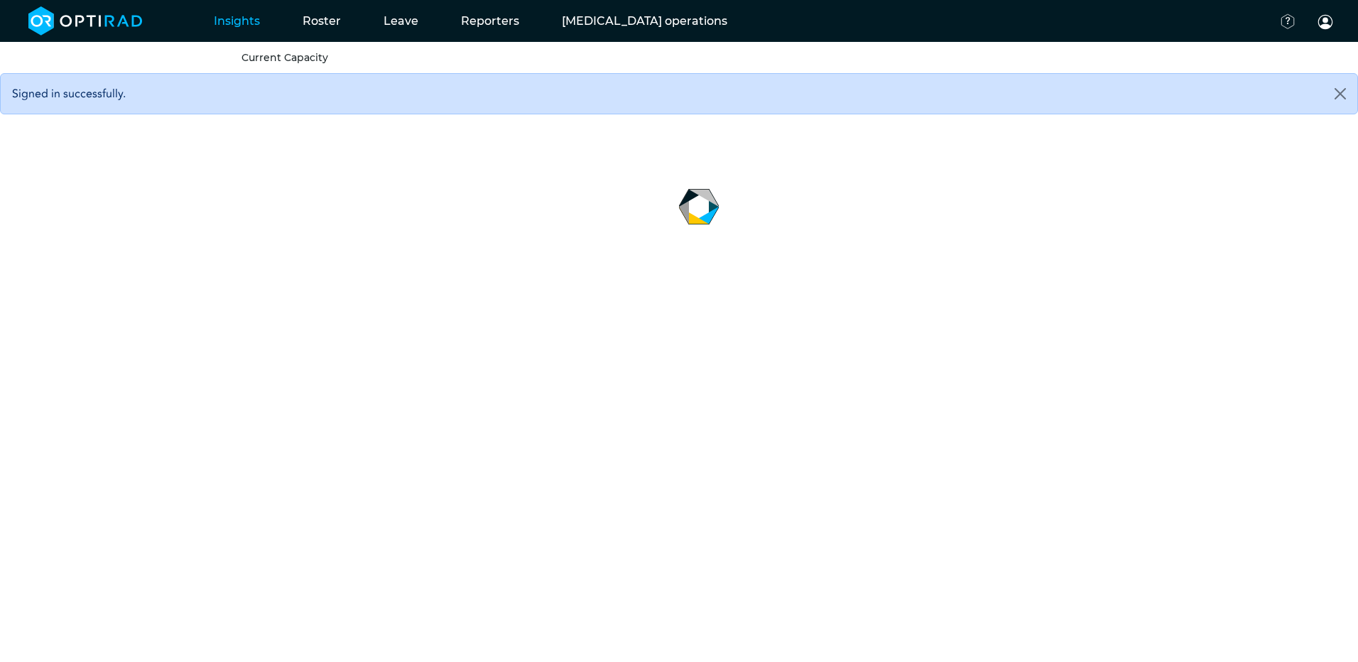  What do you see at coordinates (85, 21) in the screenshot?
I see `img: brand-opti-rad-logos-blue-and-white-d2f68631ba2948856bd03f2d395fb146ddc8fb01b4b6e9315ea85fa773367...` at bounding box center [85, 21].